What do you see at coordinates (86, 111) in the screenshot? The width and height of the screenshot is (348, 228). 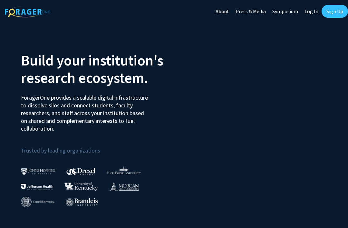 I see `p: ForagerOne provides a scalable digital infrastructure to dissolve silos and connect students, fac...` at bounding box center [86, 111].